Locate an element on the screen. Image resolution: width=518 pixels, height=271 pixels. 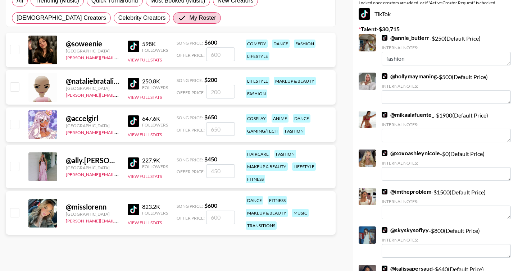
strong: $ 200 is located at coordinates (211, 79).